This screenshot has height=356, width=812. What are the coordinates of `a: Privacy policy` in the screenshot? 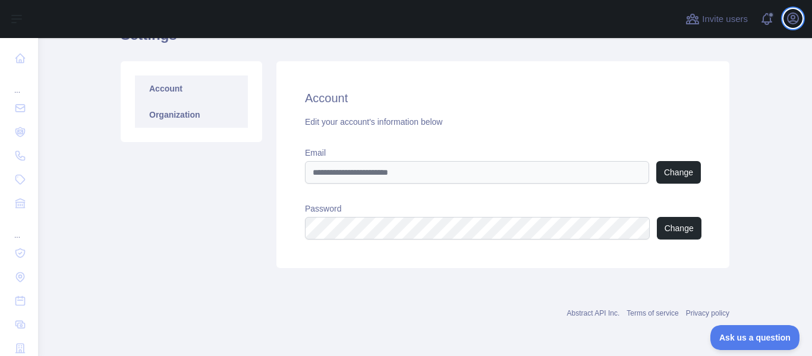 It's located at (708, 313).